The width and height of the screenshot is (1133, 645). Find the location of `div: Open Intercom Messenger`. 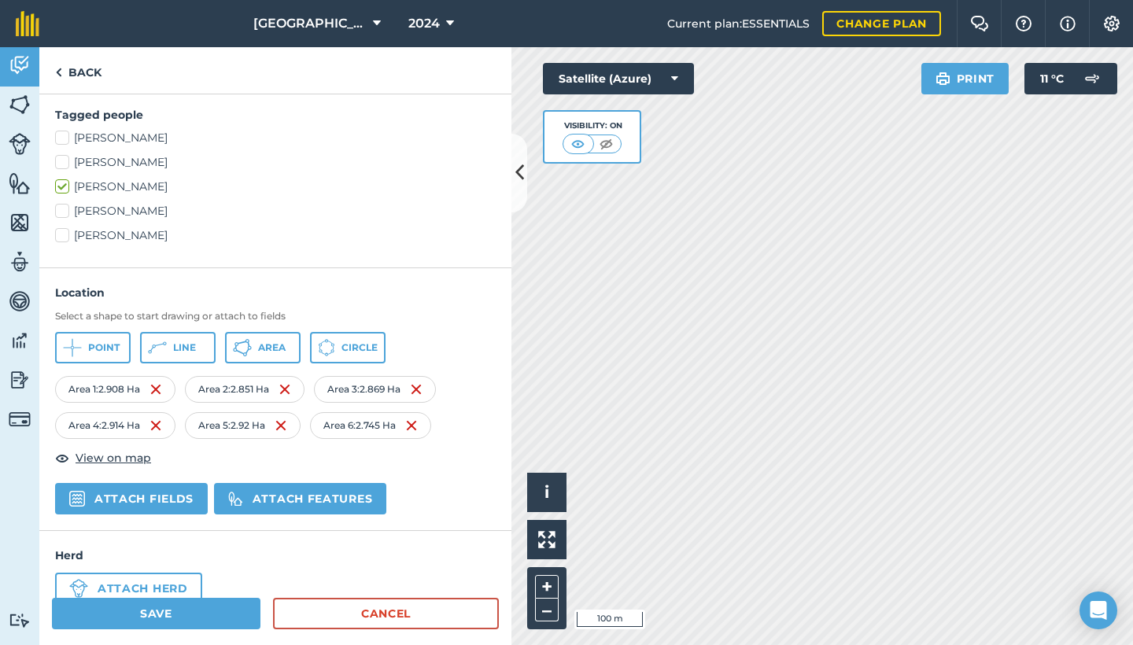

div: Open Intercom Messenger is located at coordinates (1098, 610).